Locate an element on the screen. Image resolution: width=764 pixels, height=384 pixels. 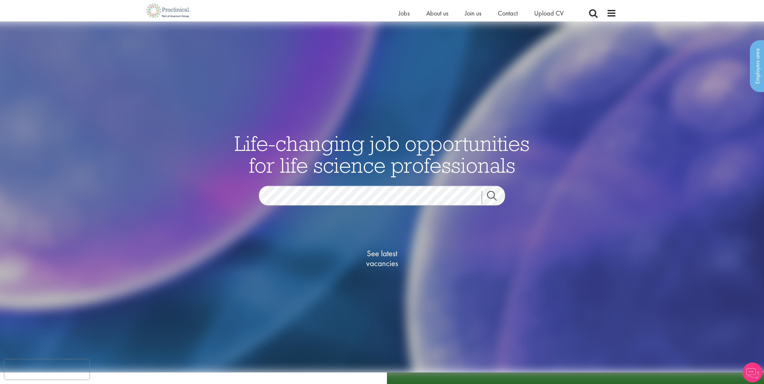
a: Jobs is located at coordinates (404, 13).